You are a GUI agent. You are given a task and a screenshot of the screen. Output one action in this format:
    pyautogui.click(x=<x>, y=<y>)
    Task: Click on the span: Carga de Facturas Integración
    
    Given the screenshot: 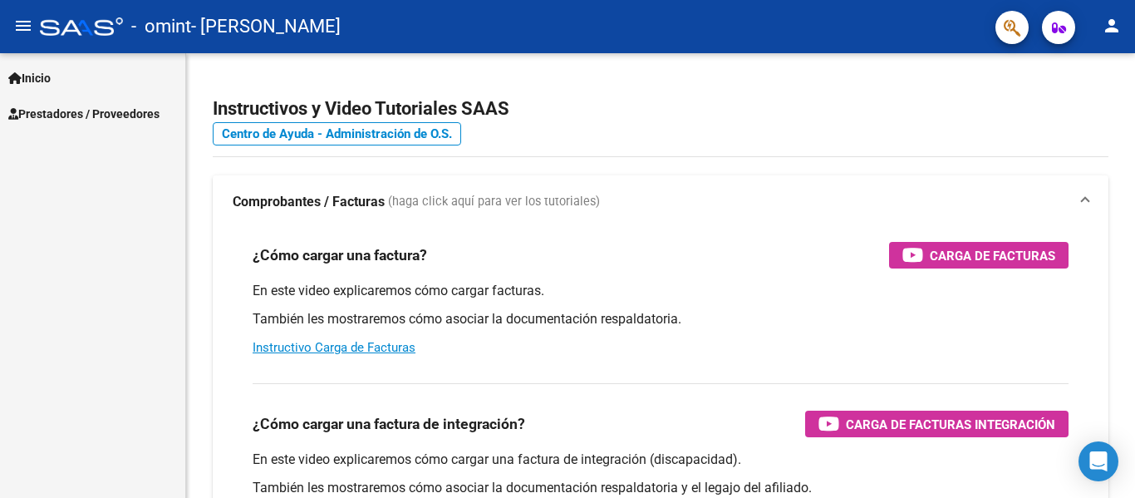 What is the action you would take?
    pyautogui.click(x=951, y=424)
    